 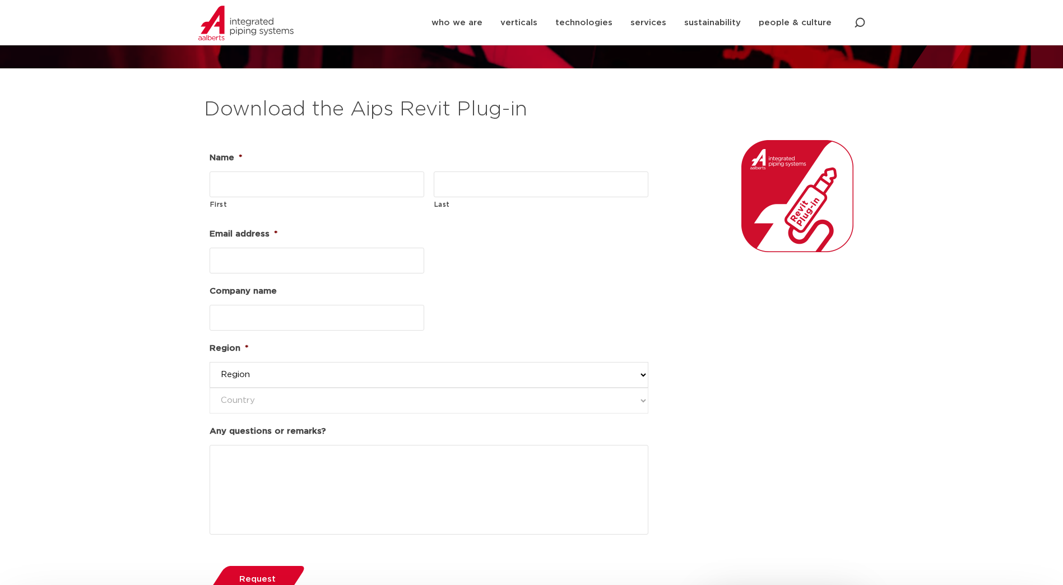 I want to click on label: Email address, so click(x=243, y=234).